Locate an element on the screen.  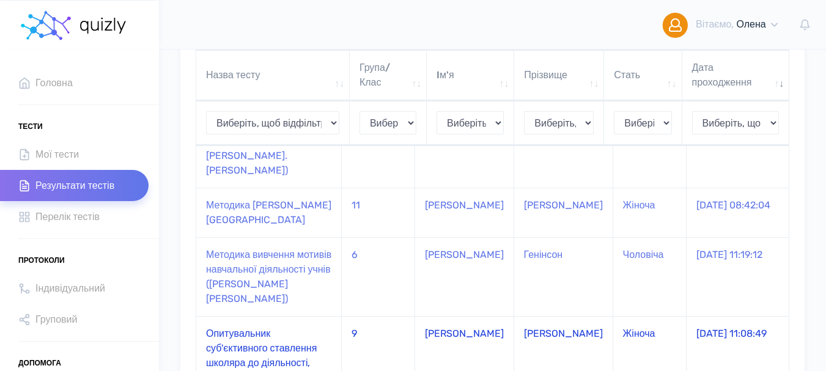
a: homepage homepage is located at coordinates (73, 25).